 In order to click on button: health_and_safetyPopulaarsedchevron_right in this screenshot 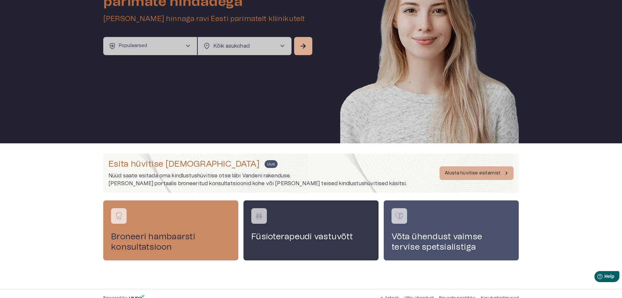, I will do `click(150, 46)`.